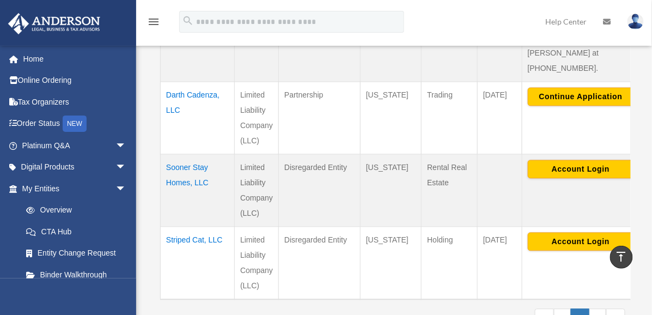 This screenshot has height=315, width=652. I want to click on a: Home, so click(75, 59).